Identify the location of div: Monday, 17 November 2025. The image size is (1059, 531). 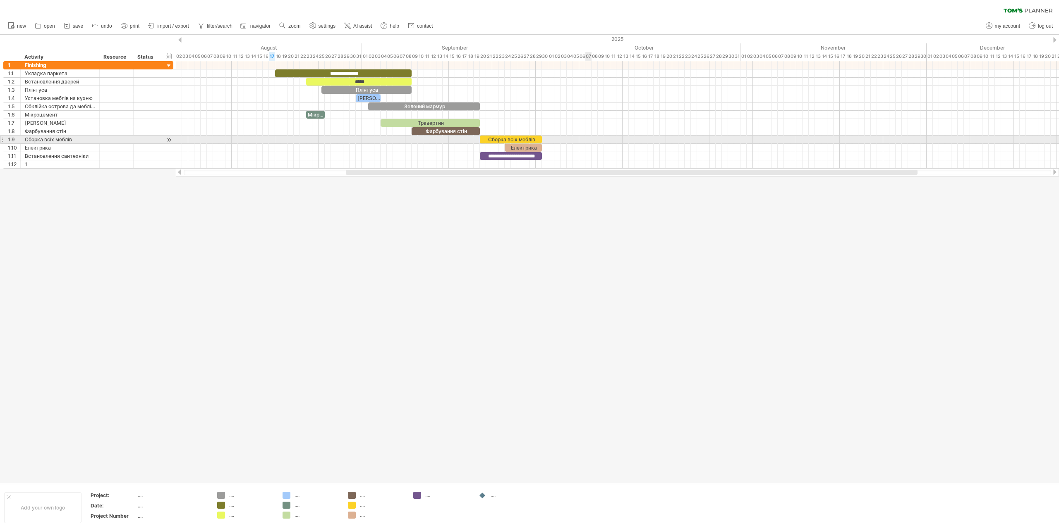
(842, 56).